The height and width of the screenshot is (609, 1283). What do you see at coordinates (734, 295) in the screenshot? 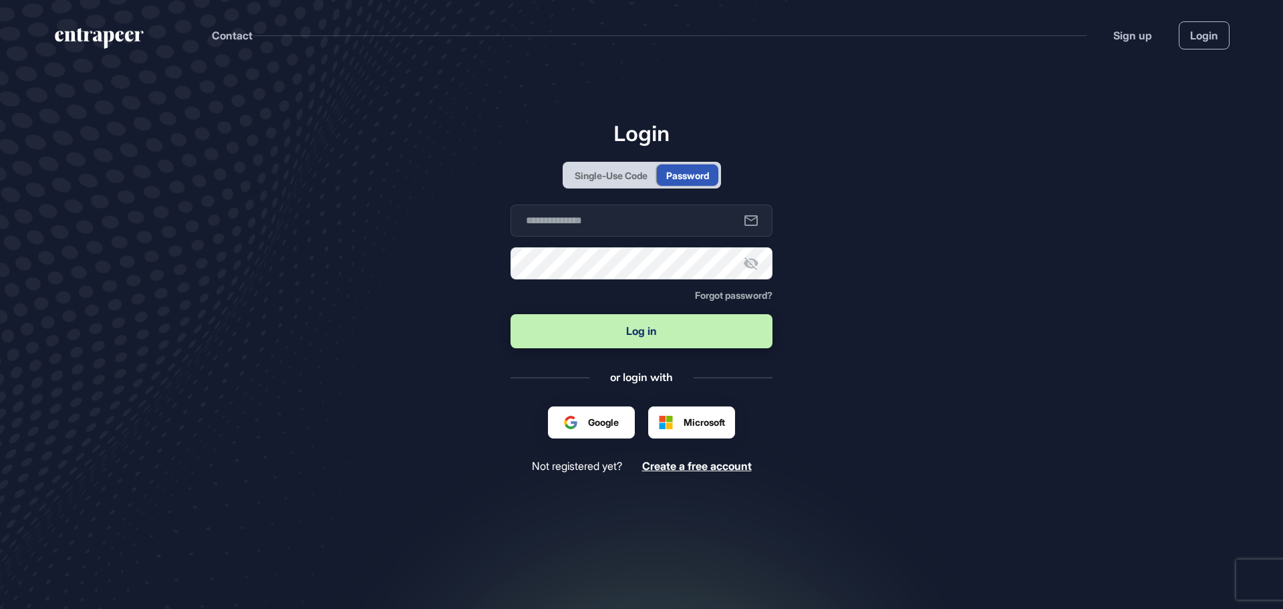
I see `a: Forgot password?` at bounding box center [734, 295].